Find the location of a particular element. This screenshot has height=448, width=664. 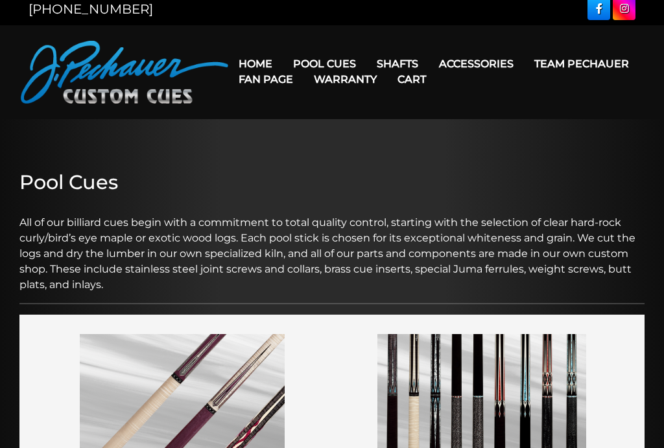

a: Fan Page is located at coordinates (266, 79).